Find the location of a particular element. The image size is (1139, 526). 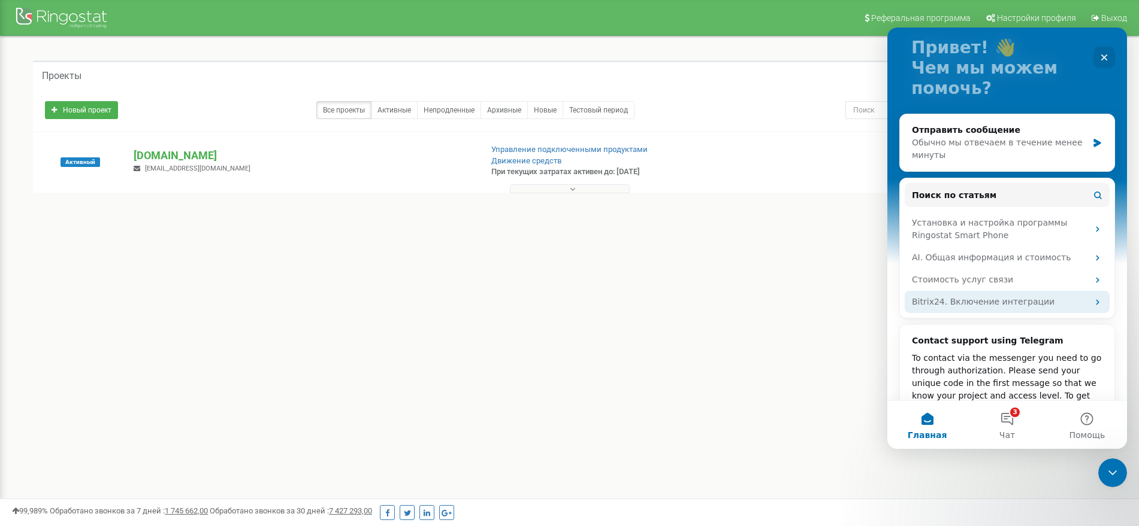

div: To contact via the messenger you need to go through authorization. Please send your unique code i... is located at coordinates (120, 356).